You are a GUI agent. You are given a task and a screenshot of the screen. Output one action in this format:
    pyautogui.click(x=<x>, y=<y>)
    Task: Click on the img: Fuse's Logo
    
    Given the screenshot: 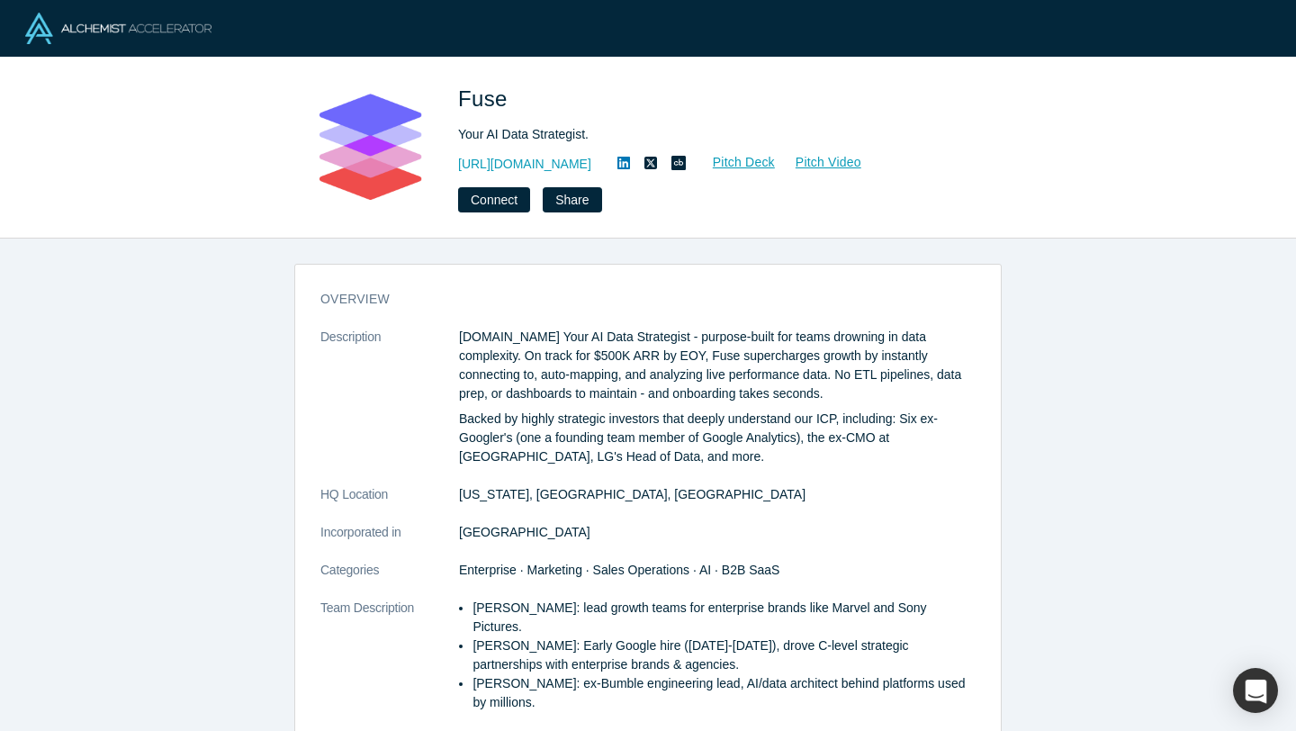 What is the action you would take?
    pyautogui.click(x=370, y=146)
    